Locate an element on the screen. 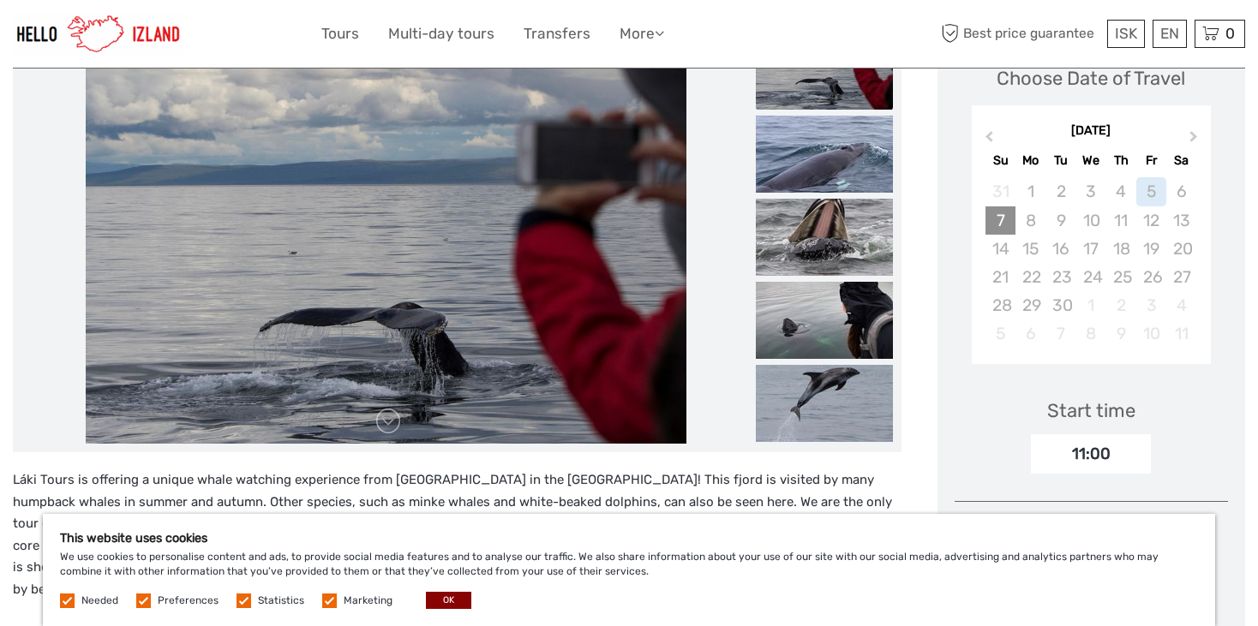 This screenshot has height=626, width=1258. div: Not available Saturday, July 4th, 2026 is located at coordinates (1181, 305).